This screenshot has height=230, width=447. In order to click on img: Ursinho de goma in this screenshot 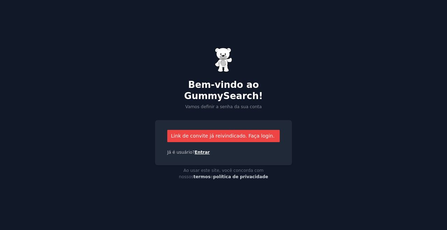, I will do `click(224, 60)`.